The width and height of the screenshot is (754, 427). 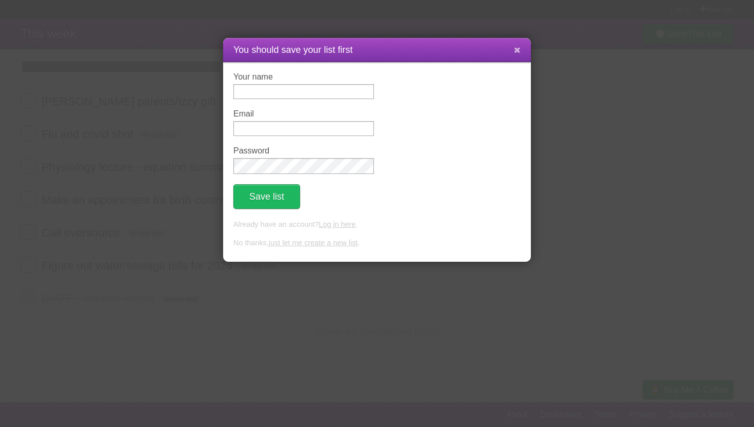 What do you see at coordinates (304, 77) in the screenshot?
I see `label: Your name` at bounding box center [304, 77].